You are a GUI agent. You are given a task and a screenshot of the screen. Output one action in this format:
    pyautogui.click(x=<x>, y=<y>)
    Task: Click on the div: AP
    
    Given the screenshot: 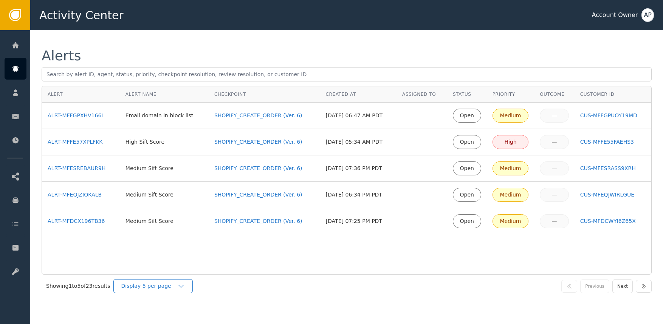 What is the action you would take?
    pyautogui.click(x=647, y=15)
    